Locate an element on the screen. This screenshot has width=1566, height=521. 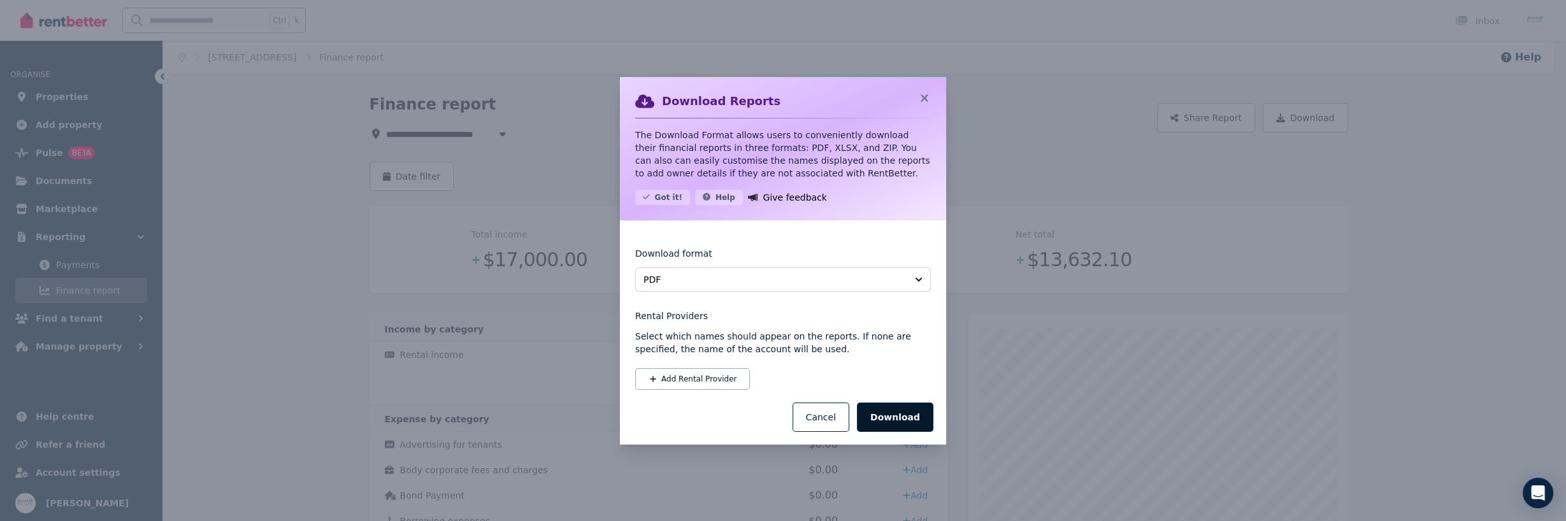
p: Select which names should appear on the reports. If none are specified, the name of the account w... is located at coordinates (783, 343).